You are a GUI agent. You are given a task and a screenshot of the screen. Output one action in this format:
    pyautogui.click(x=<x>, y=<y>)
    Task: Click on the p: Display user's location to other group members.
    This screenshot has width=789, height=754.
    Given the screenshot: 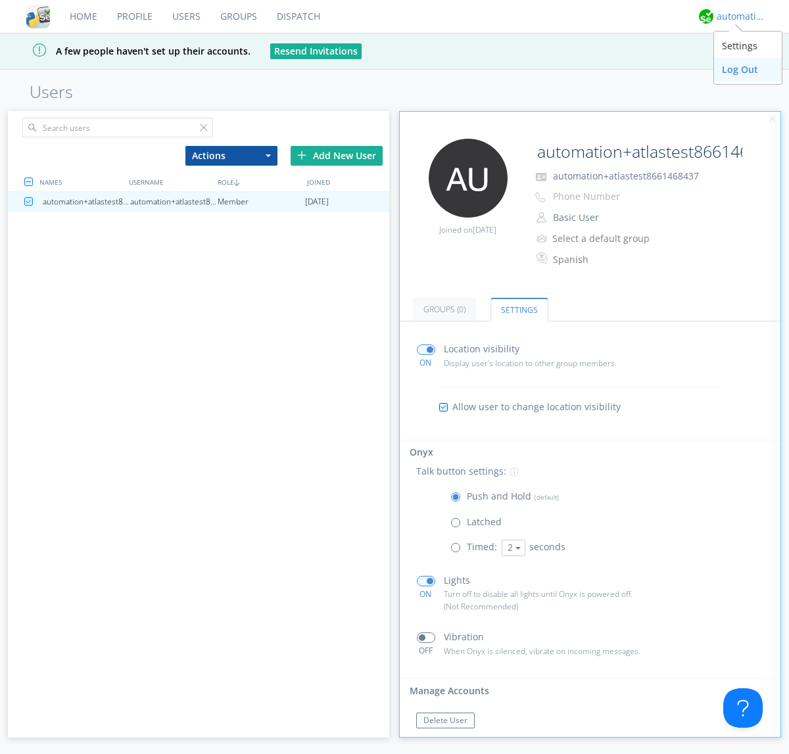 What is the action you would take?
    pyautogui.click(x=553, y=363)
    